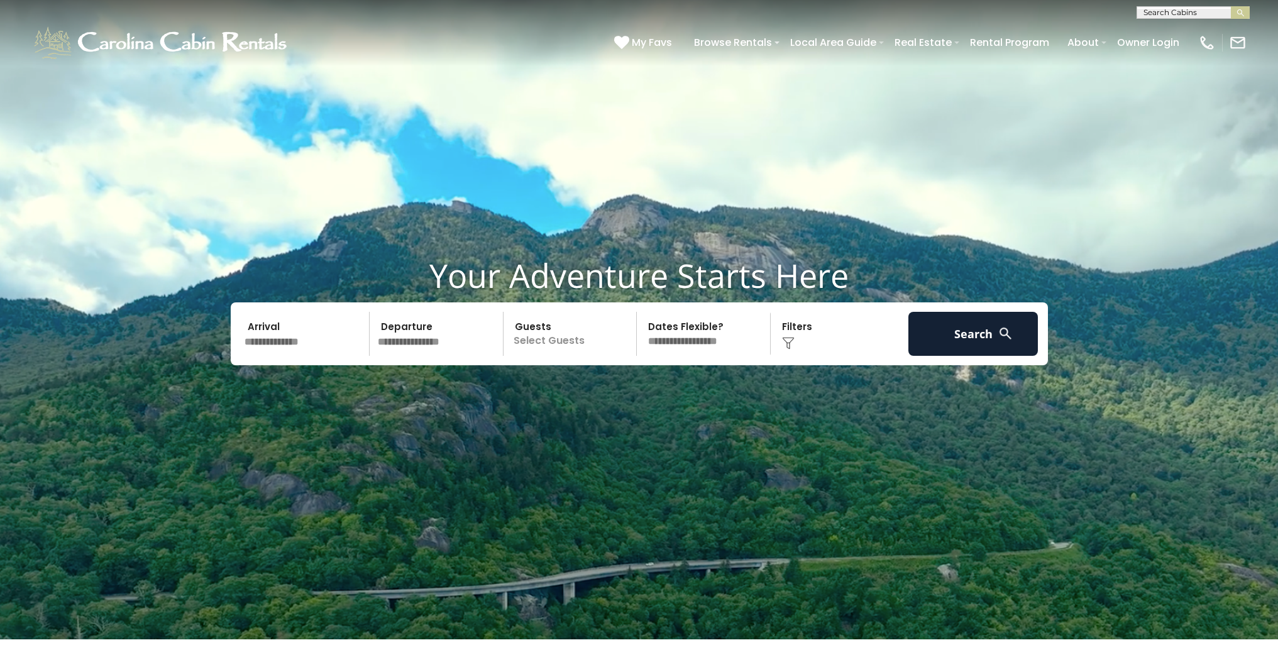 This screenshot has width=1278, height=645. Describe the element at coordinates (788, 343) in the screenshot. I see `img: filter--v1.png` at that location.